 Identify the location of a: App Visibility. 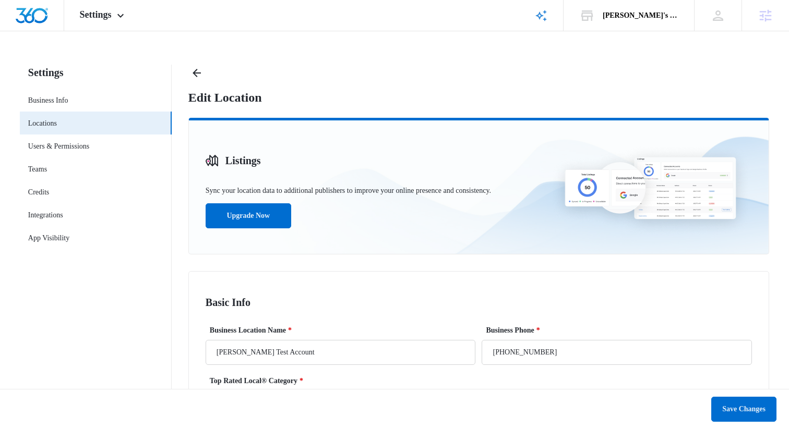
(49, 238).